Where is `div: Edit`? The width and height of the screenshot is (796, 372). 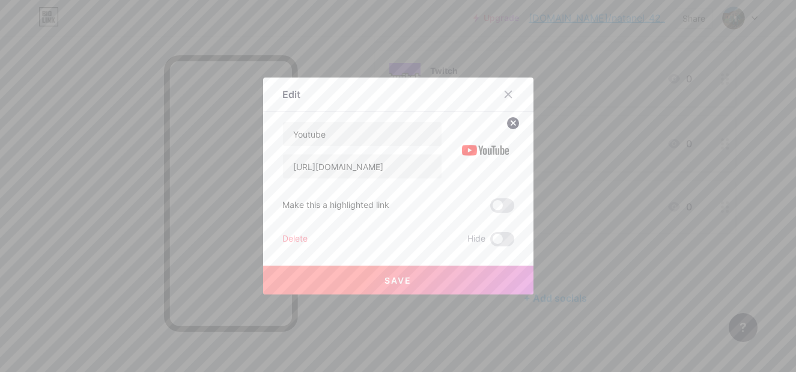
div: Edit is located at coordinates (291, 94).